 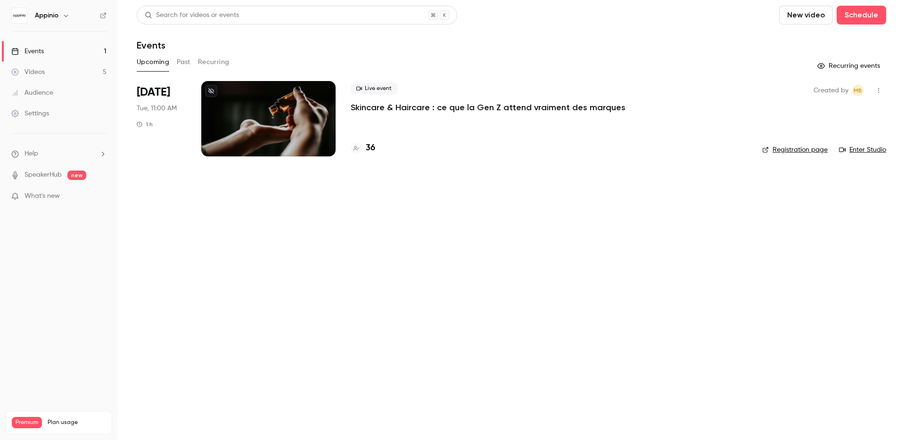 I want to click on span: Live event, so click(x=374, y=89).